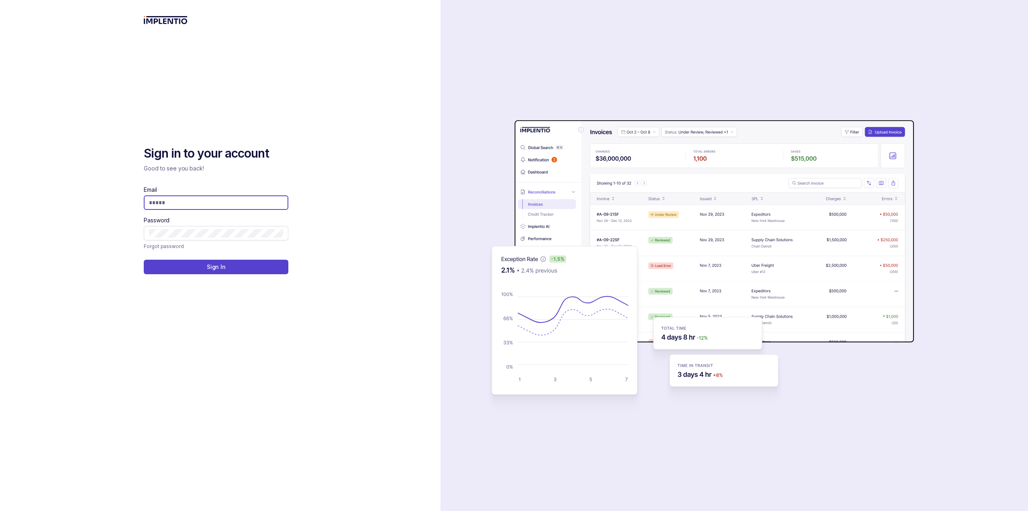  I want to click on button: Sign In, so click(216, 267).